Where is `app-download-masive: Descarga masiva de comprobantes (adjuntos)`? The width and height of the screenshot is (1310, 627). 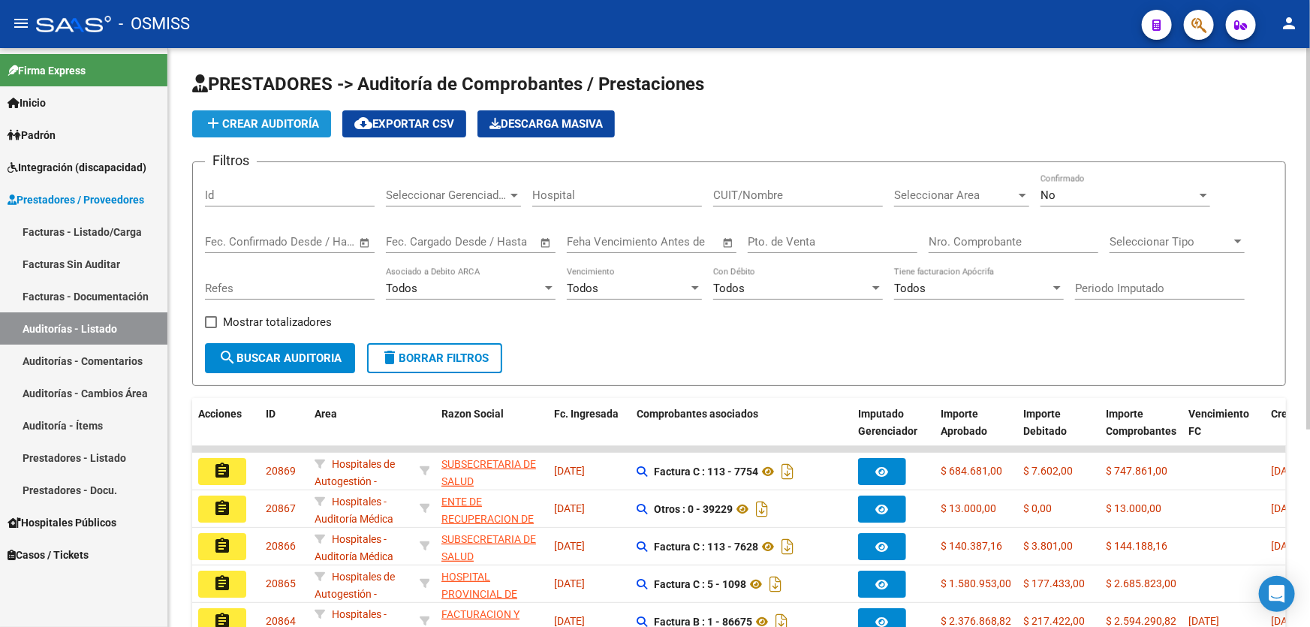
app-download-masive: Descarga masiva de comprobantes (adjuntos) is located at coordinates (546, 124).